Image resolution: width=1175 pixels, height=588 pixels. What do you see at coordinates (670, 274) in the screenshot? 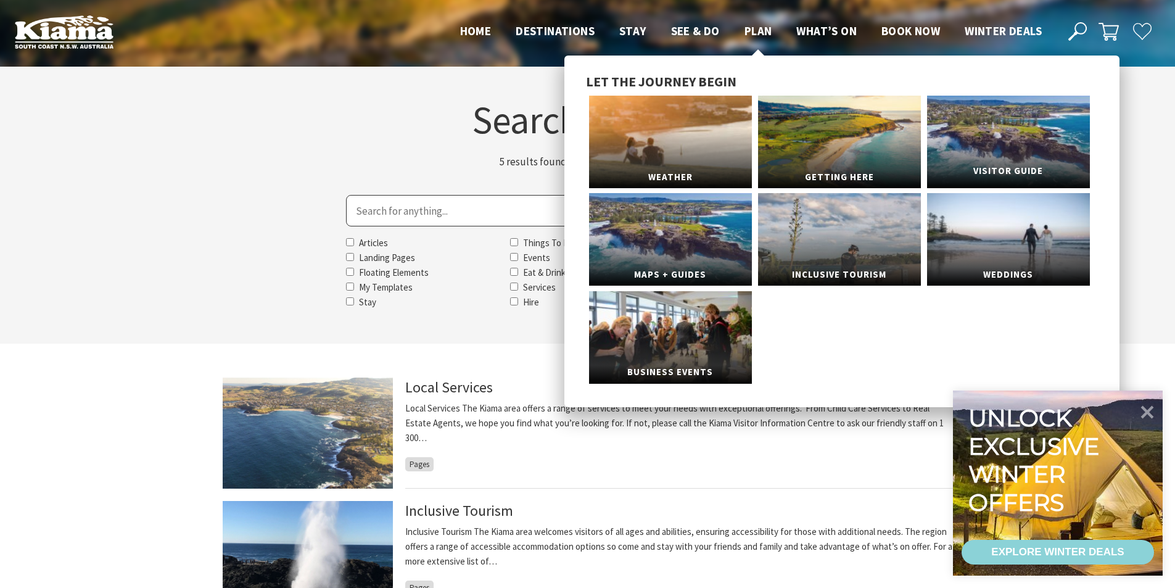
I see `span: Maps + Guides` at bounding box center [670, 274].